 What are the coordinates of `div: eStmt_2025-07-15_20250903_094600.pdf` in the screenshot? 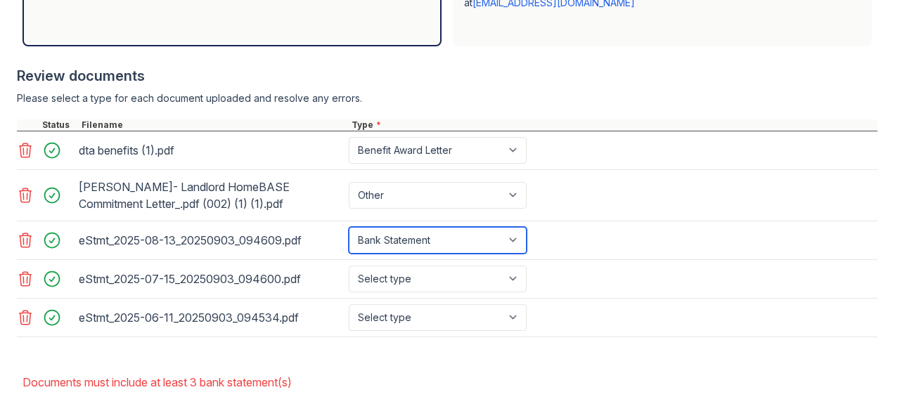 It's located at (211, 279).